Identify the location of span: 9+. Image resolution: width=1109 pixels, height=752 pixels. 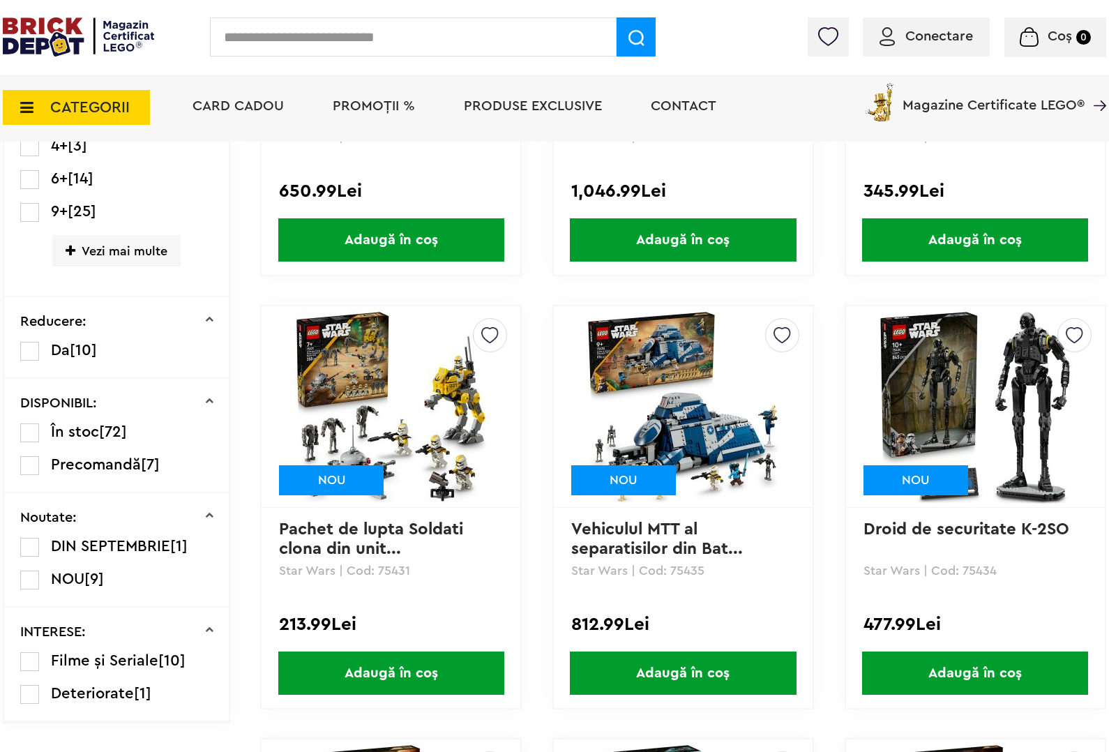
(59, 211).